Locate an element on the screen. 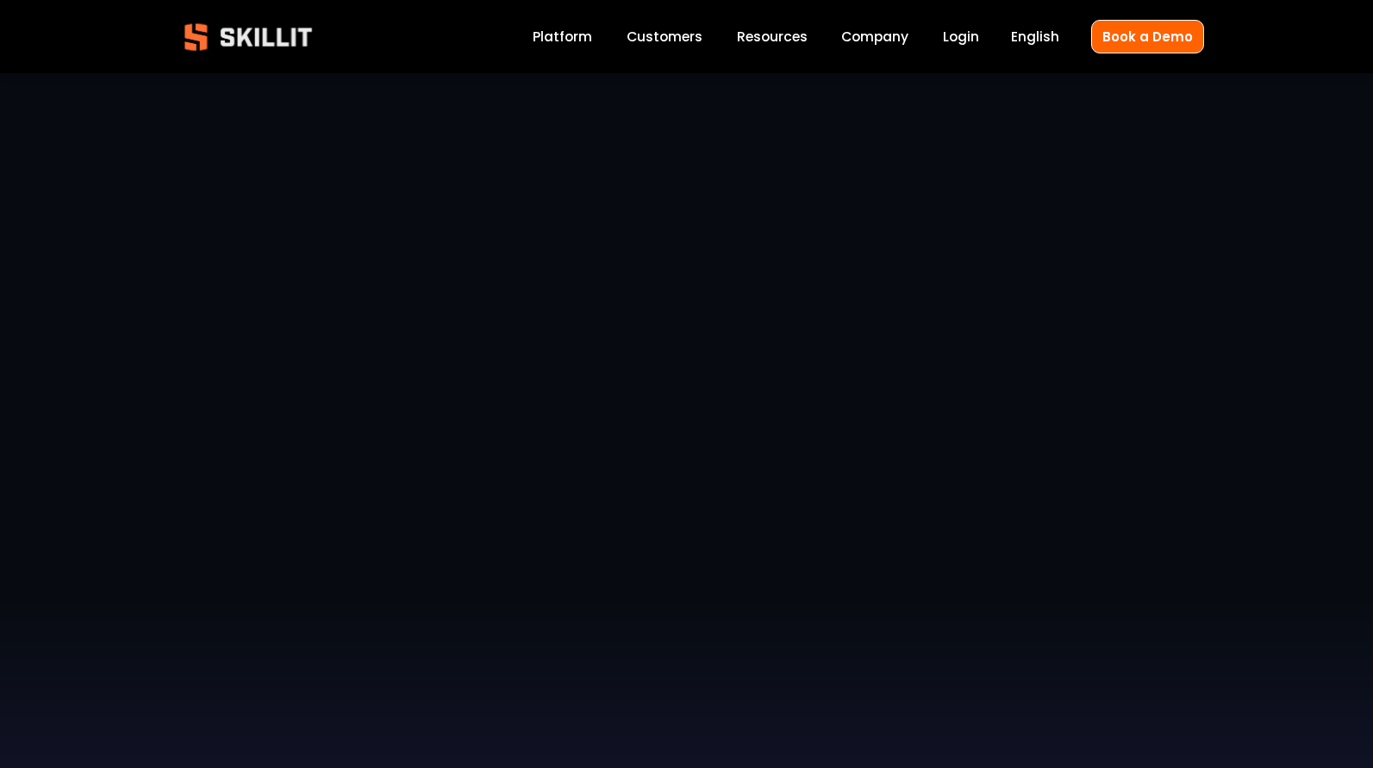 This screenshot has width=1373, height=768. span: Resources is located at coordinates (772, 36).